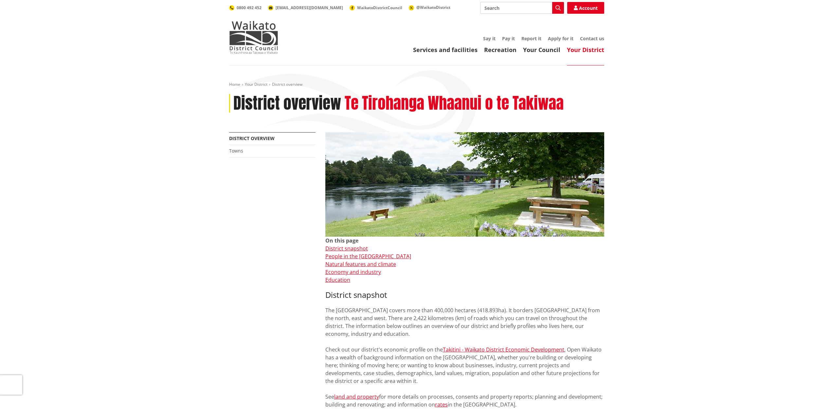  What do you see at coordinates (465, 295) in the screenshot?
I see `h3: District snapshot` at bounding box center [465, 295].